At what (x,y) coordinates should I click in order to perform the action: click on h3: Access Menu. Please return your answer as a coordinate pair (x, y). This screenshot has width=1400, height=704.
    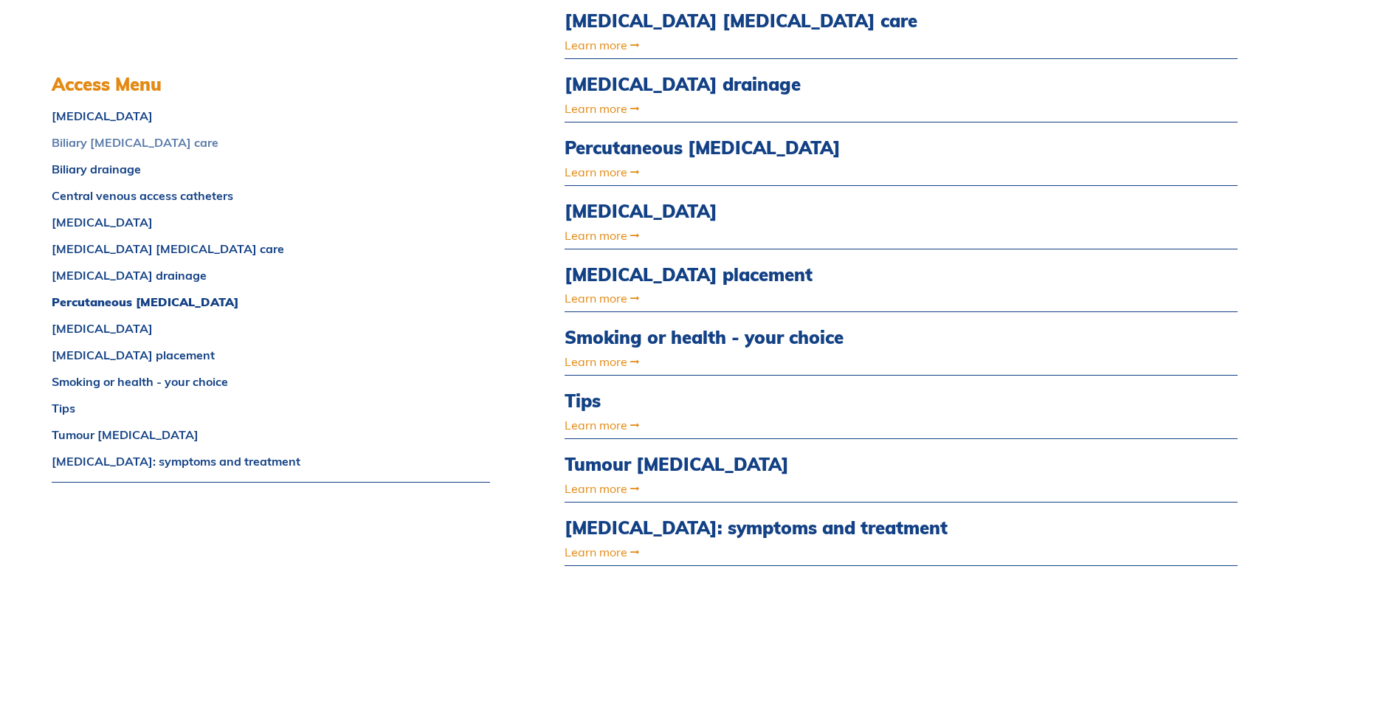
    Looking at the image, I should click on (271, 84).